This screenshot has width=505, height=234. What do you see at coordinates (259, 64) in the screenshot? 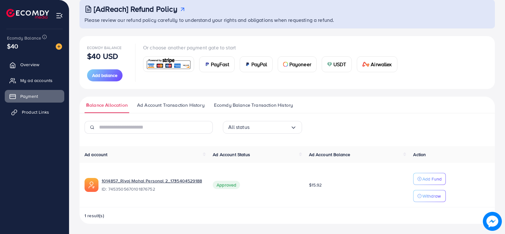
I see `span: PayPal` at bounding box center [259, 64].